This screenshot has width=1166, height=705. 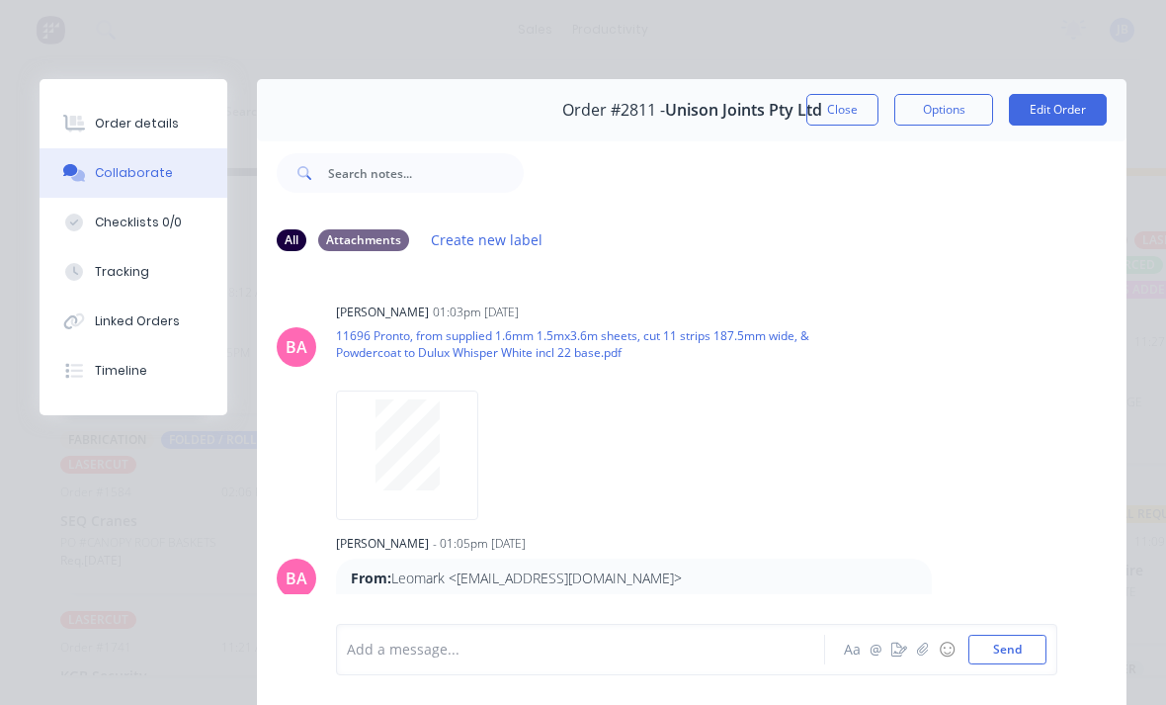 I want to click on button: Timeline, so click(x=133, y=371).